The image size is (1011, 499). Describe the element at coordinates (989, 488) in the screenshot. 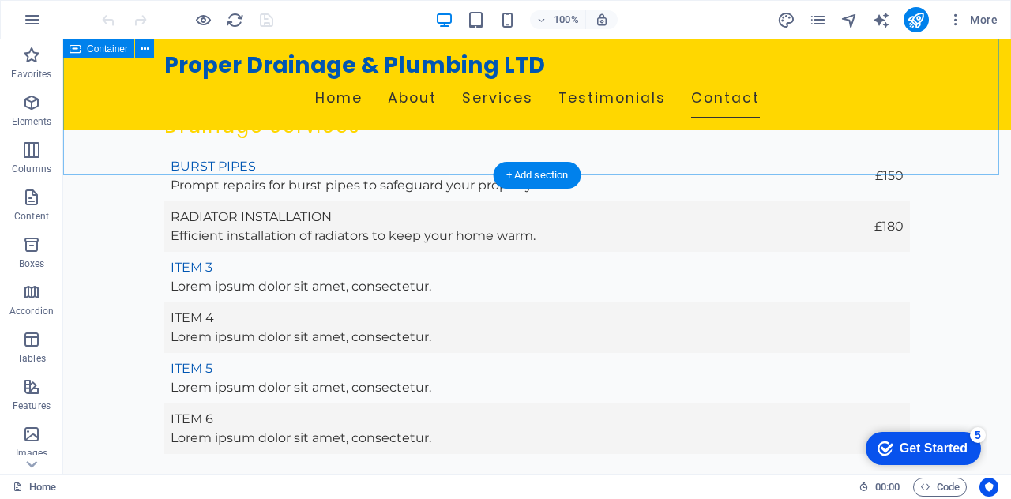

I see `button: Usercentrics` at that location.